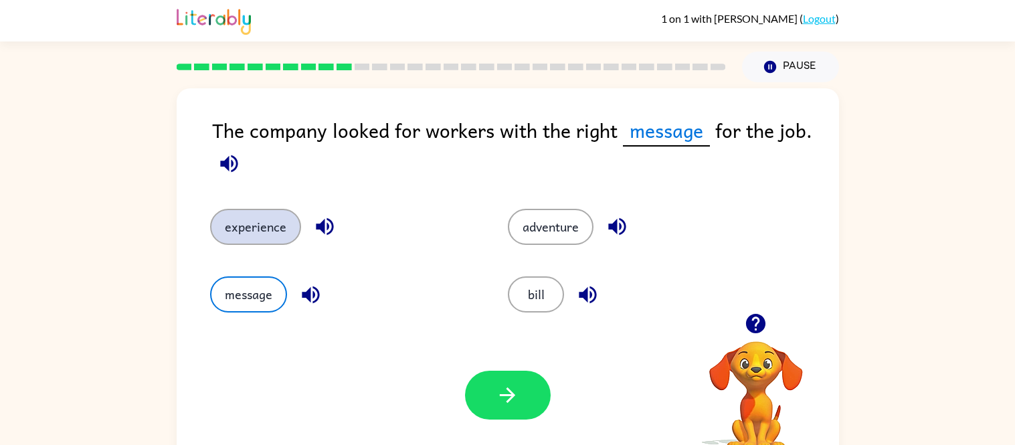  What do you see at coordinates (525, 149) in the screenshot?
I see `div: The company looked for workers with the right for the job.` at bounding box center [525, 149].